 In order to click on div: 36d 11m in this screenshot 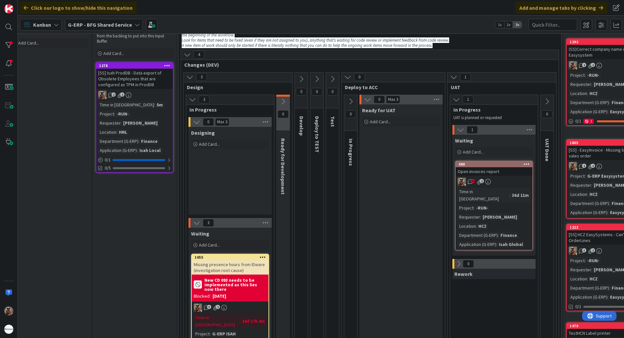, I will do `click(520, 195)`.